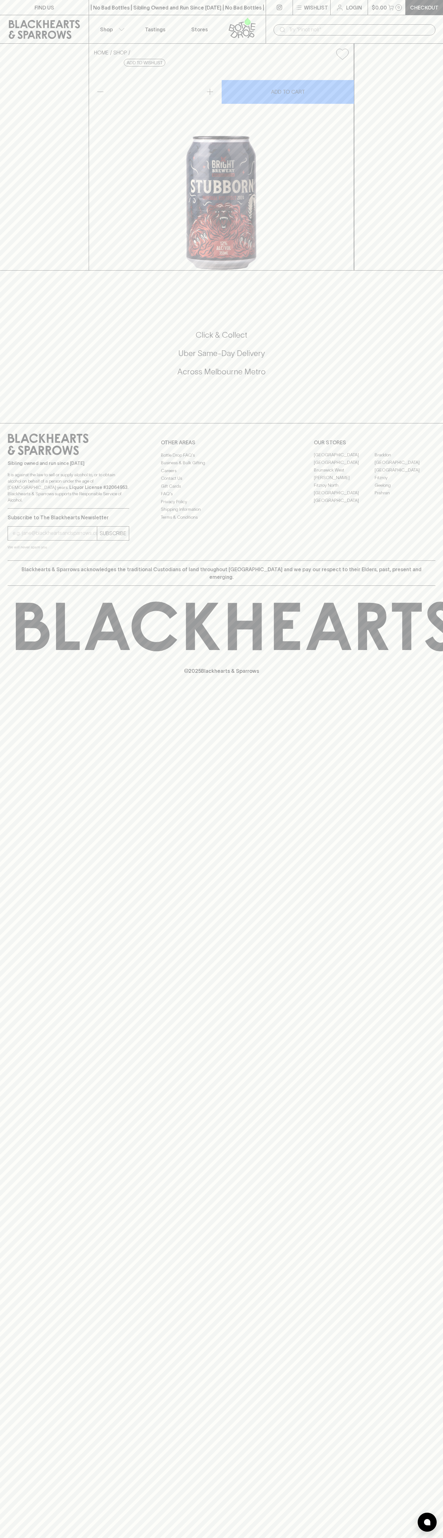 This screenshot has width=443, height=1538. What do you see at coordinates (222, 455) in the screenshot?
I see `a: Bottle Drop FAQ's` at bounding box center [222, 455].